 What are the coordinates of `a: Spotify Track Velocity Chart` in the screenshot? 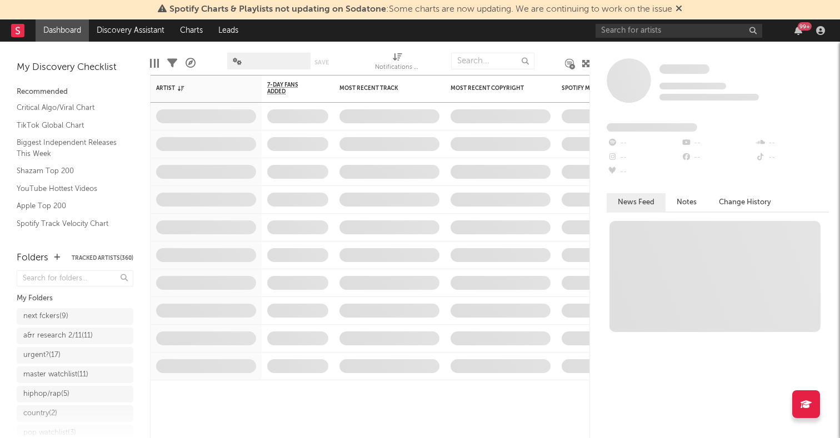 It's located at (69, 224).